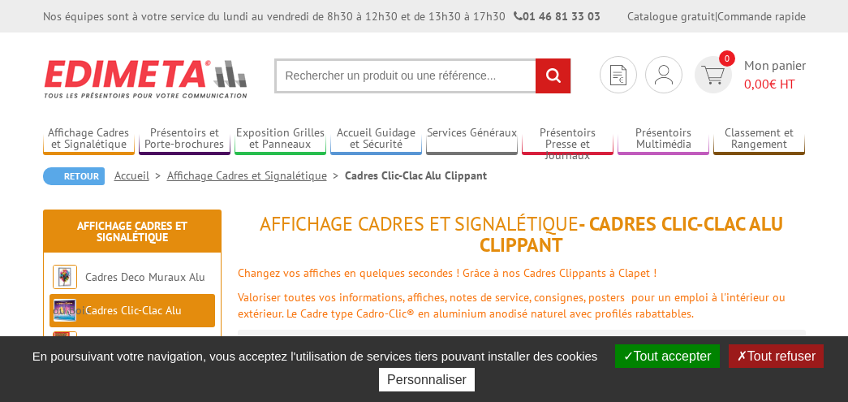  Describe the element at coordinates (671, 16) in the screenshot. I see `a: Catalogue gratuit` at that location.